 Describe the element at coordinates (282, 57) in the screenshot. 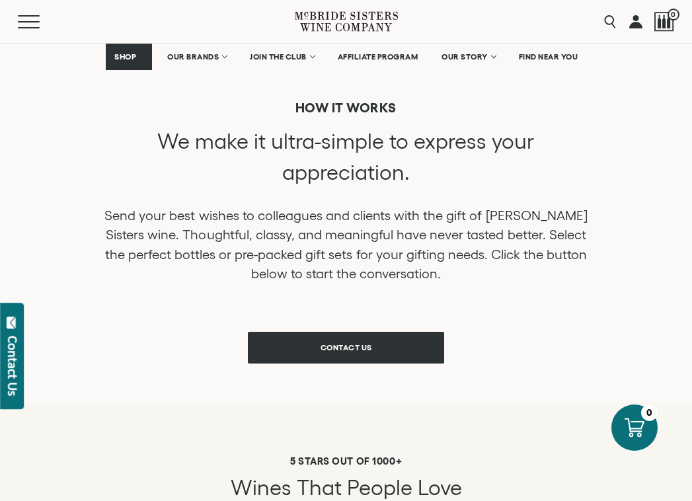

I see `a: JOIN THE CLUB` at that location.